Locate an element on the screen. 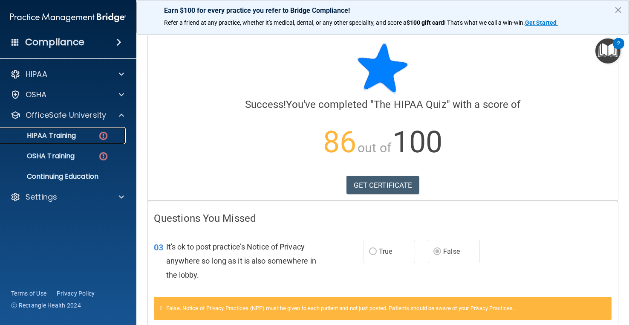 This screenshot has width=629, height=325. p: Settings is located at coordinates (41, 197).